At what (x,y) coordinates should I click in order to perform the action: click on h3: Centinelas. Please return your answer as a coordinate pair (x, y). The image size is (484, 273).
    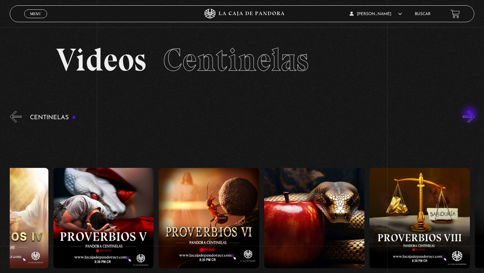
    Looking at the image, I should click on (53, 118).